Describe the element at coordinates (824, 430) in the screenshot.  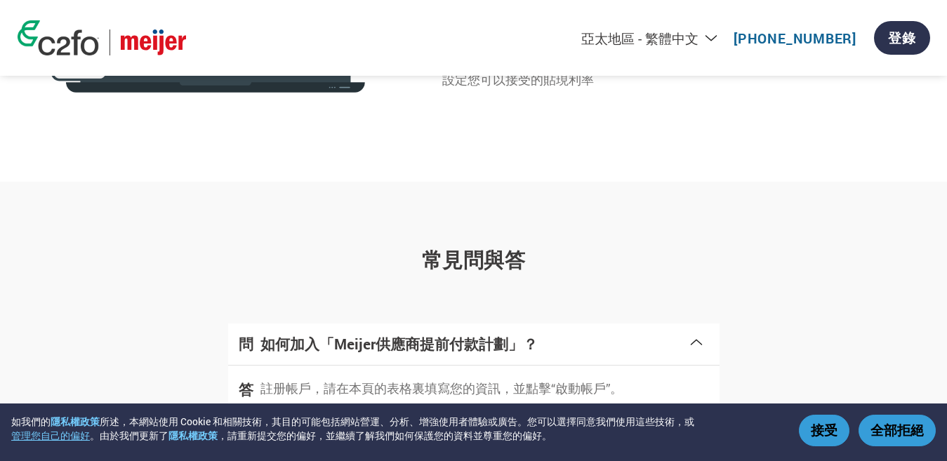
I see `button: 接受` at that location.